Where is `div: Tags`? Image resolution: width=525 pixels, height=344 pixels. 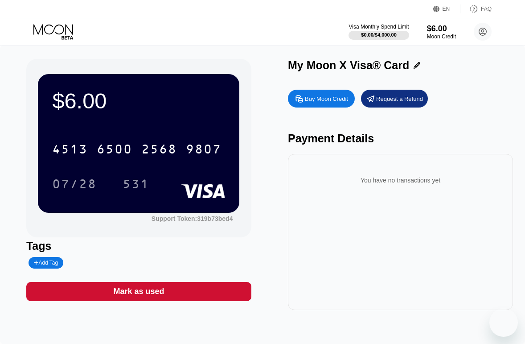
div: Tags is located at coordinates (139, 246).